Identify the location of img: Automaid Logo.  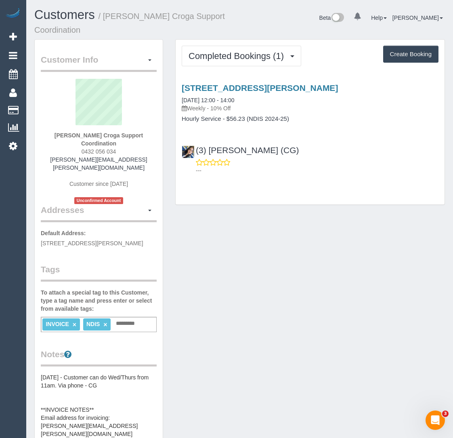
(13, 14).